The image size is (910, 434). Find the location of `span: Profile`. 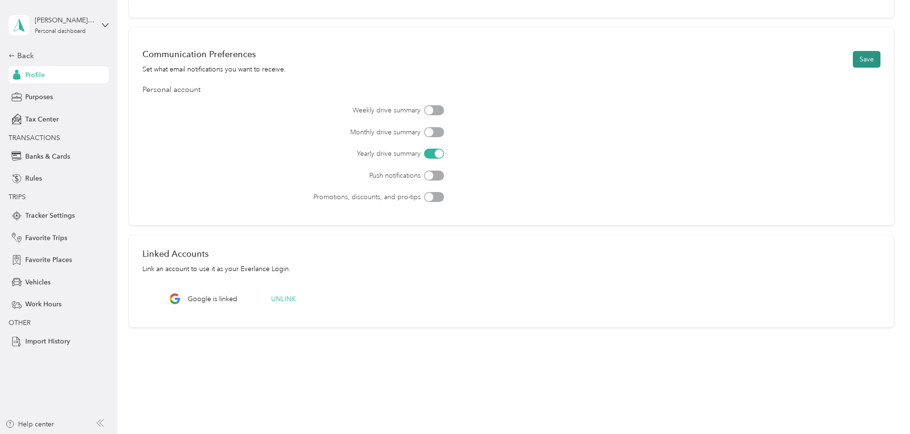

span: Profile is located at coordinates (35, 75).